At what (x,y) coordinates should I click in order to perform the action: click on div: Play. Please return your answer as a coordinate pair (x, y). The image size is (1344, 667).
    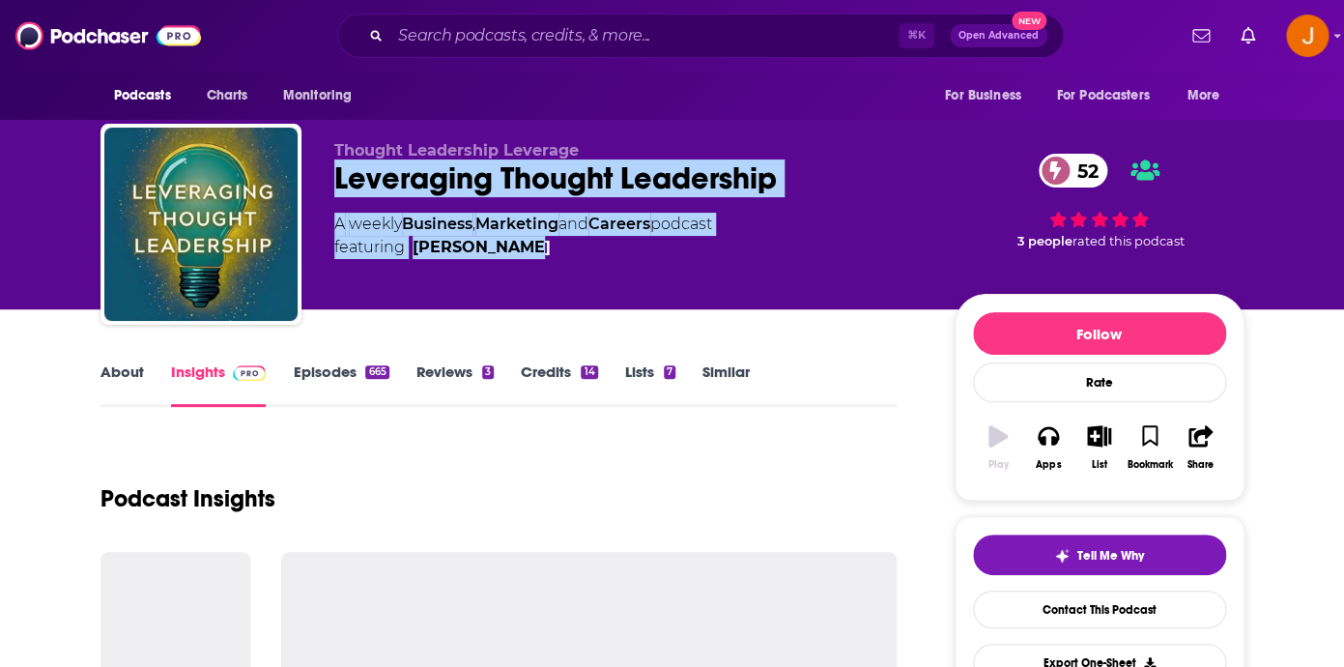
    Looking at the image, I should click on (997, 465).